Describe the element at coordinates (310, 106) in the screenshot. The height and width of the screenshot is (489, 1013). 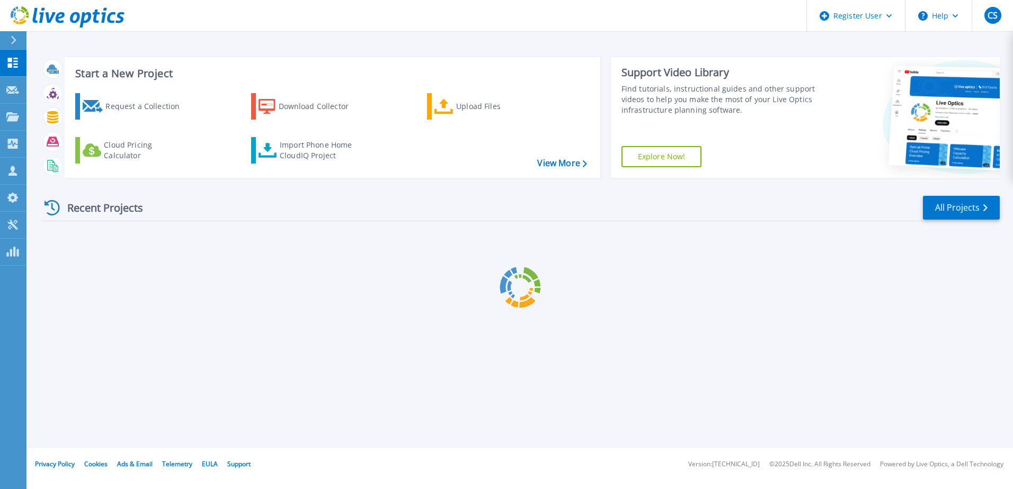
I see `a: Download Collector` at that location.